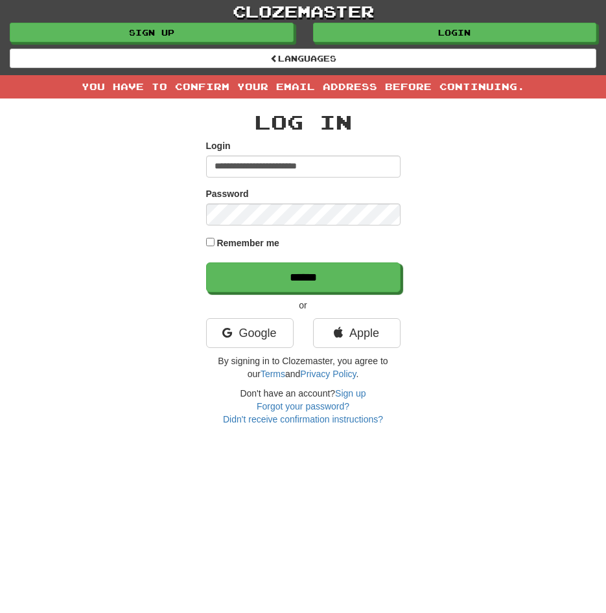  Describe the element at coordinates (303, 122) in the screenshot. I see `h2: Log In` at that location.